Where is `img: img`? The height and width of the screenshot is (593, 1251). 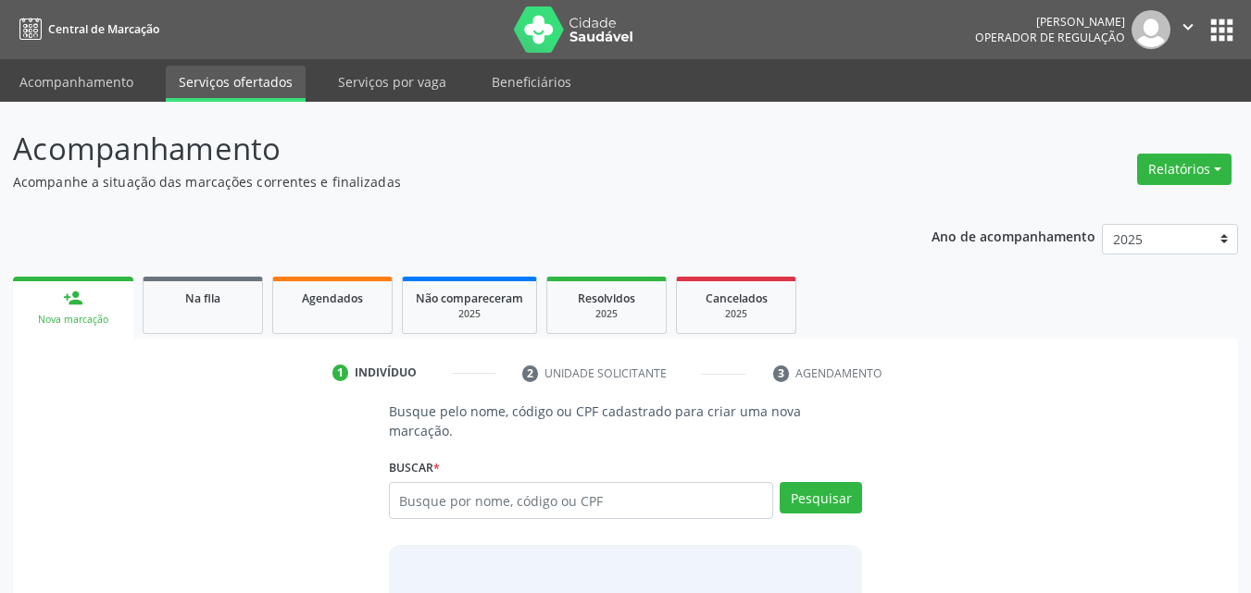
img: img is located at coordinates (1151, 30).